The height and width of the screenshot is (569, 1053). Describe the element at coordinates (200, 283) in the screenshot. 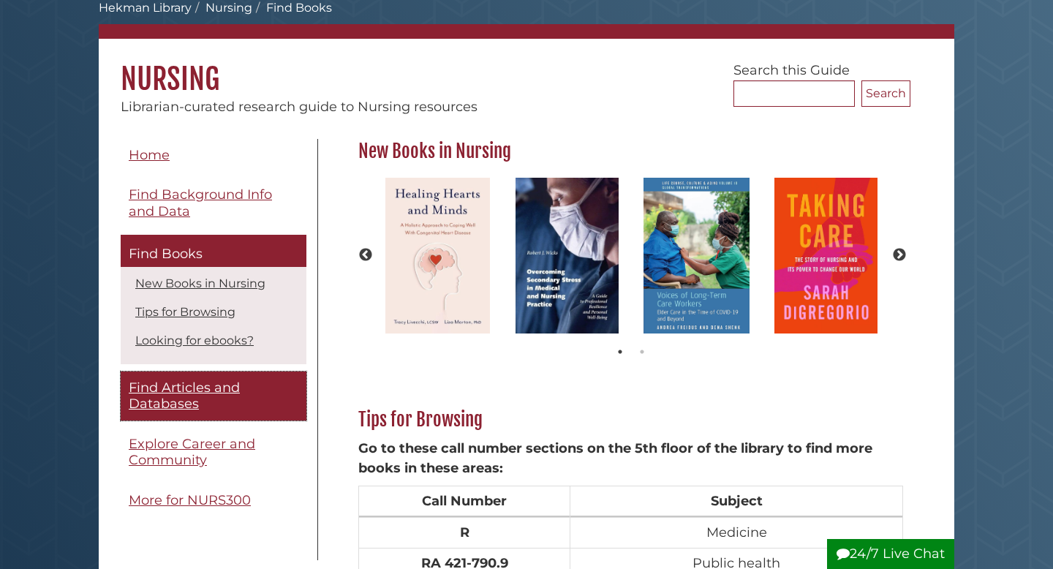

I see `a: New Books in Nursing` at that location.